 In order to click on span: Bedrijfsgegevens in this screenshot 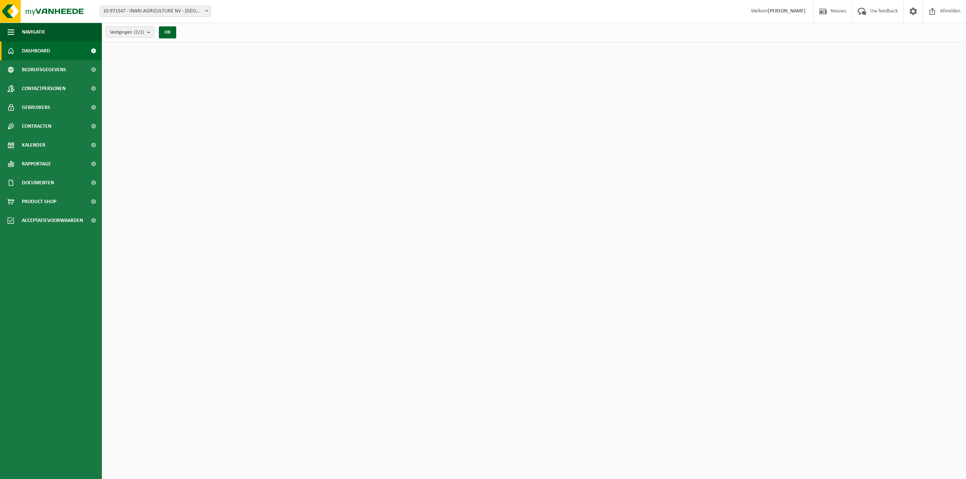, I will do `click(44, 70)`.